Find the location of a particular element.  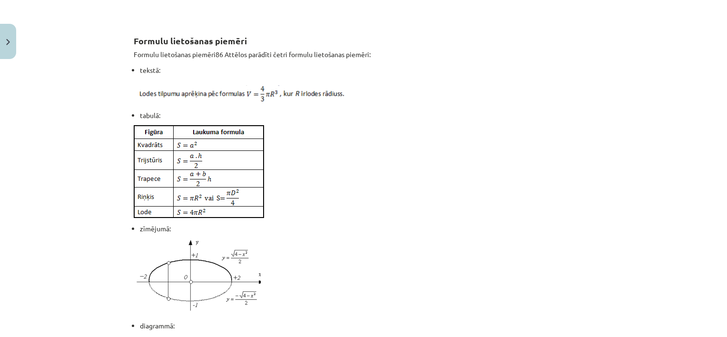

li: diagrammā: is located at coordinates (366, 325).